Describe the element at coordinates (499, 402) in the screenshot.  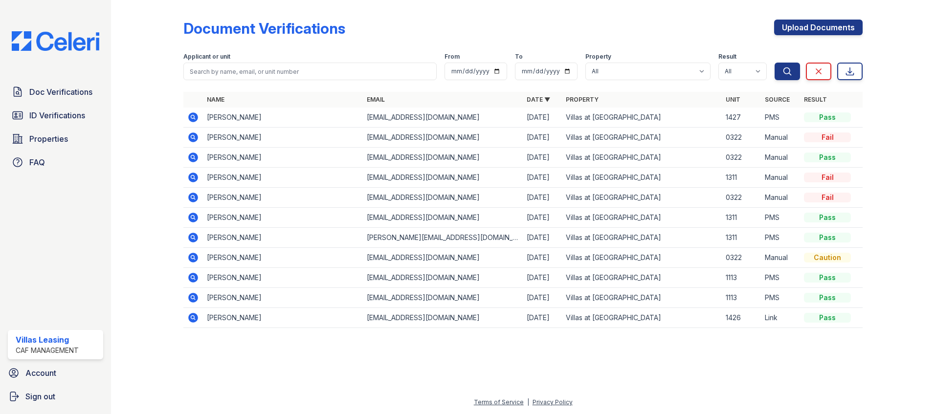
I see `a: Terms of Service` at that location.